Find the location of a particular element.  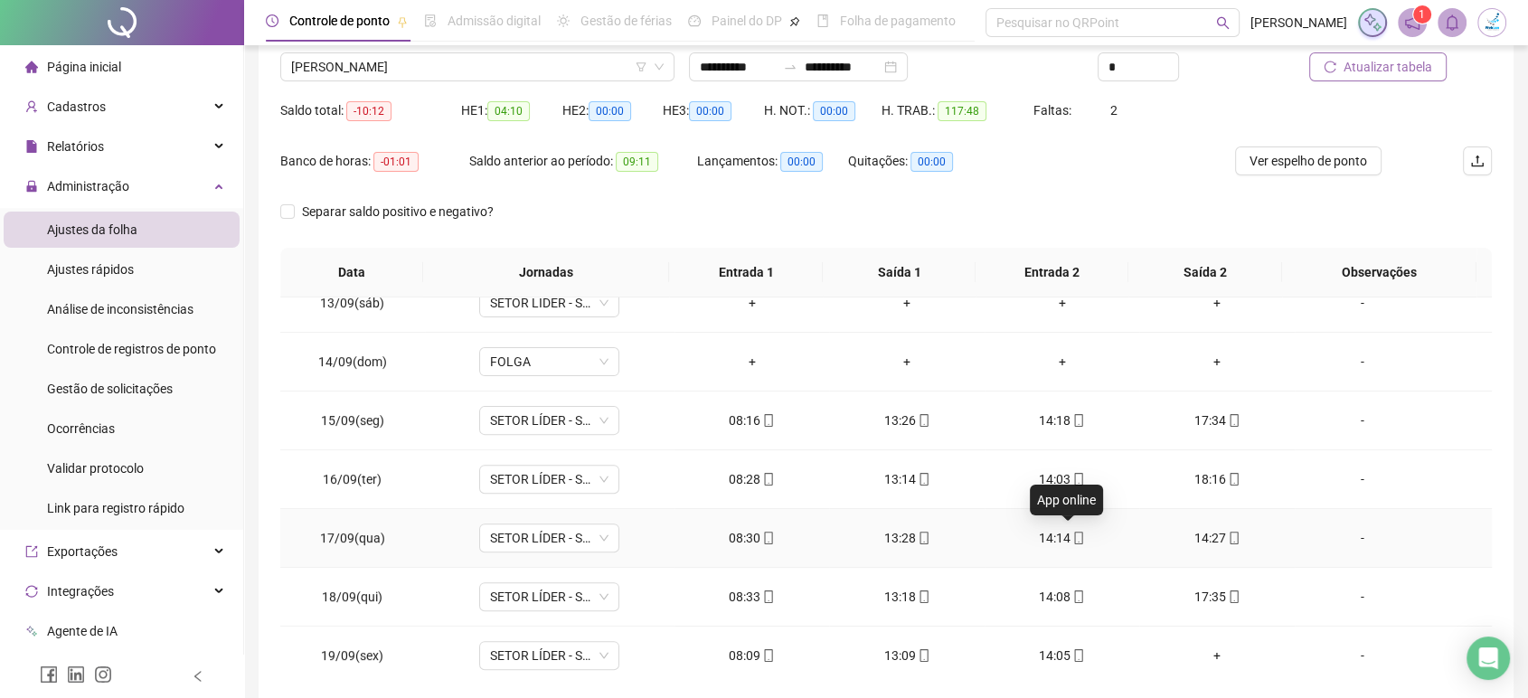

span: Página inicial is located at coordinates (84, 67).